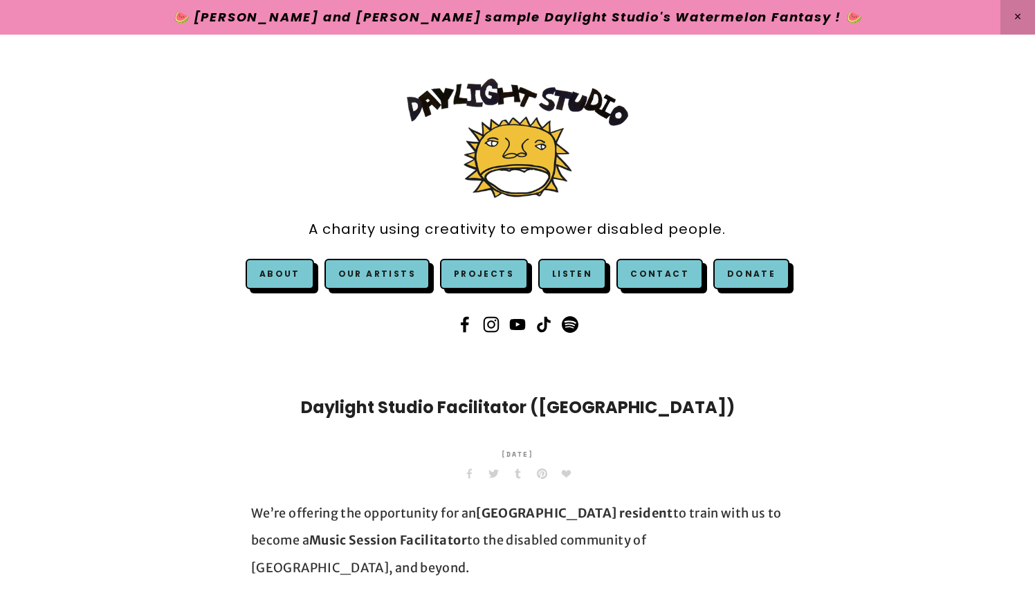 The height and width of the screenshot is (593, 1035). What do you see at coordinates (659, 274) in the screenshot?
I see `a: Contact` at bounding box center [659, 274].